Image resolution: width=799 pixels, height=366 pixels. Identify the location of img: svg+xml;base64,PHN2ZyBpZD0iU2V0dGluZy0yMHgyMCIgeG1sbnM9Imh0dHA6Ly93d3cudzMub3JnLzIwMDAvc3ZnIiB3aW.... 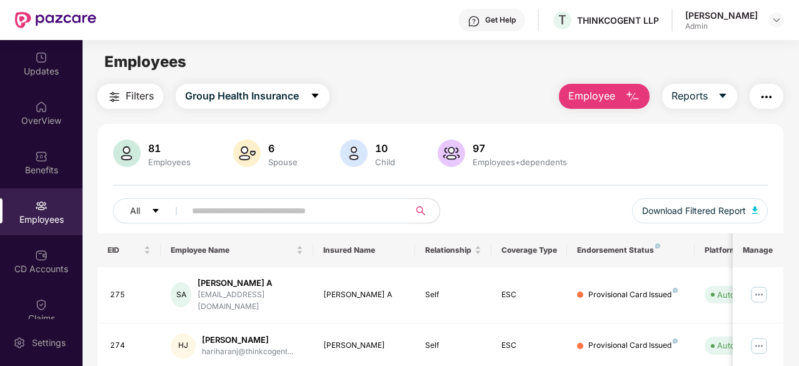
(19, 343).